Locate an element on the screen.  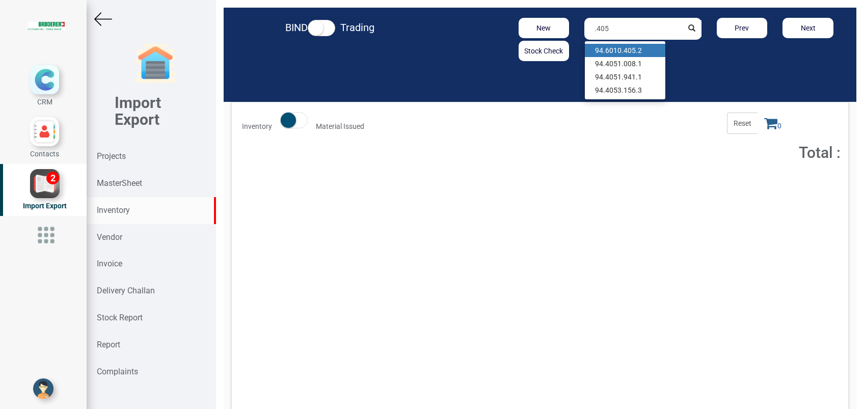
strong: Report is located at coordinates (108, 344).